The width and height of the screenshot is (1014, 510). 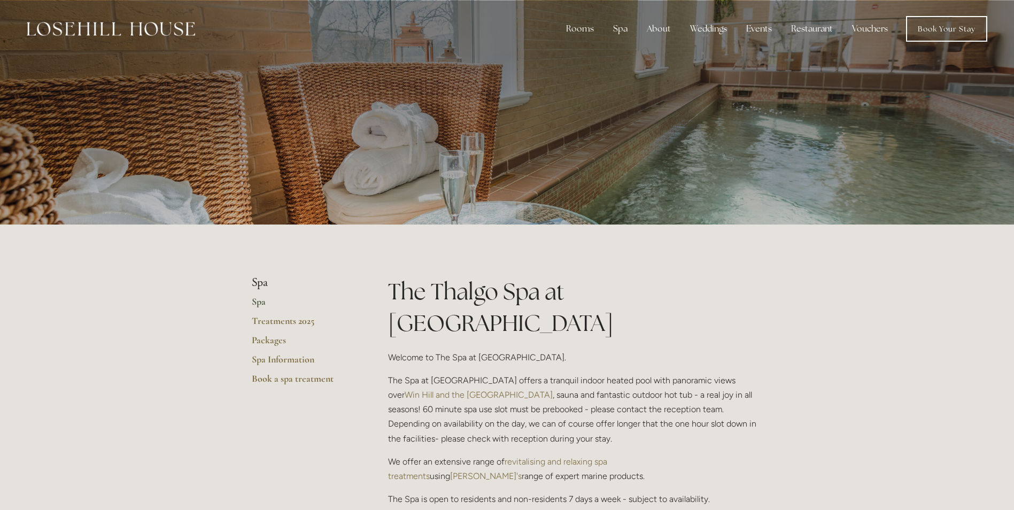 What do you see at coordinates (580, 29) in the screenshot?
I see `div: Rooms` at bounding box center [580, 29].